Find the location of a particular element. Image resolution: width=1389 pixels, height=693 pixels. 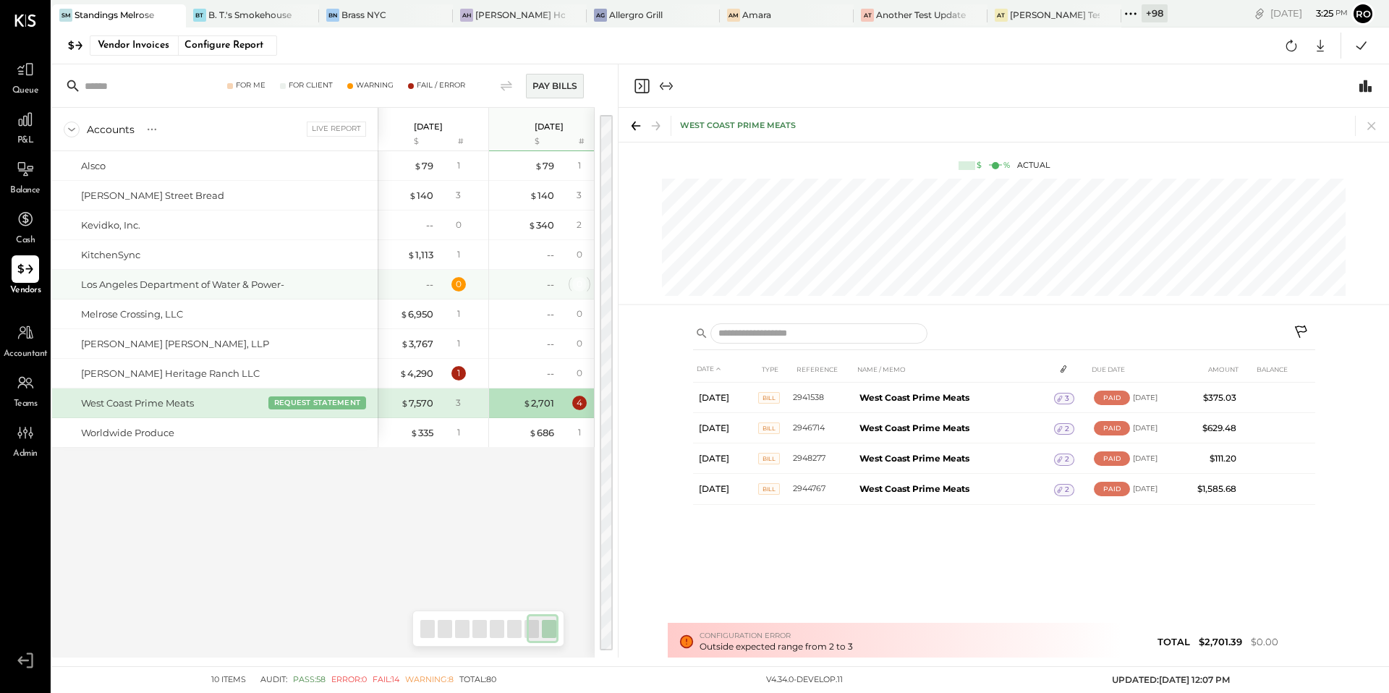

div: 4 is located at coordinates (579, 403).